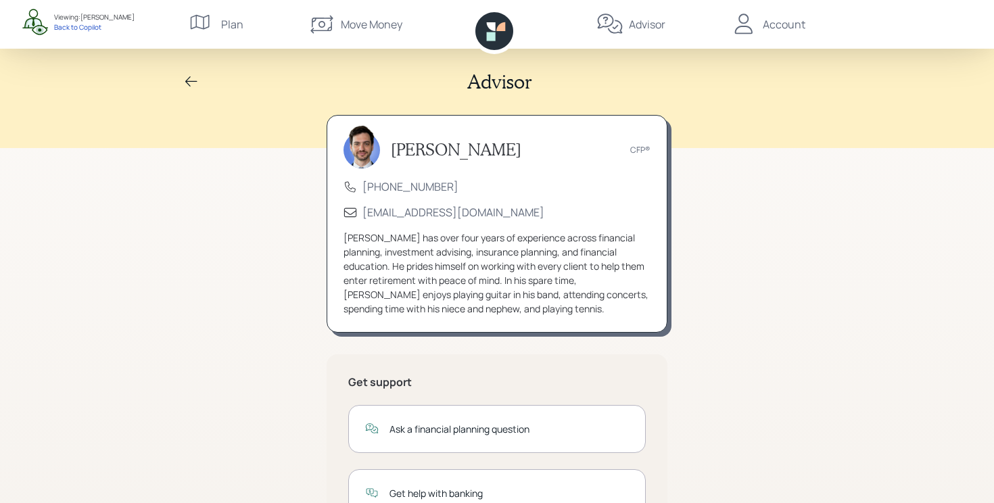 This screenshot has height=503, width=994. What do you see at coordinates (362, 147) in the screenshot?
I see `img: jonah-coleman-headshot.png` at bounding box center [362, 147].